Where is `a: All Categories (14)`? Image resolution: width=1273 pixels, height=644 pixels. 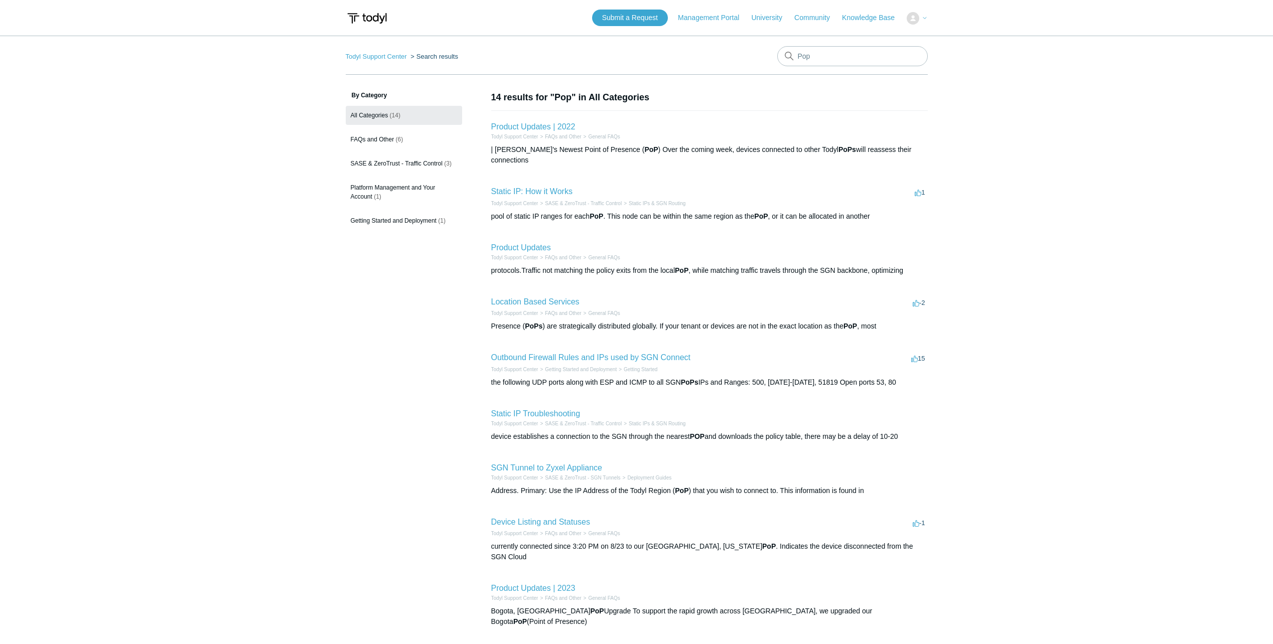
a: All Categories (14) is located at coordinates (404, 115).